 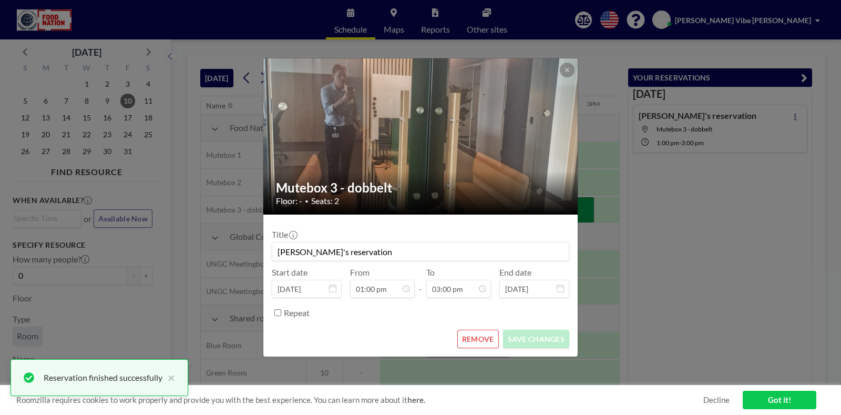 I want to click on a: here., so click(x=416, y=399).